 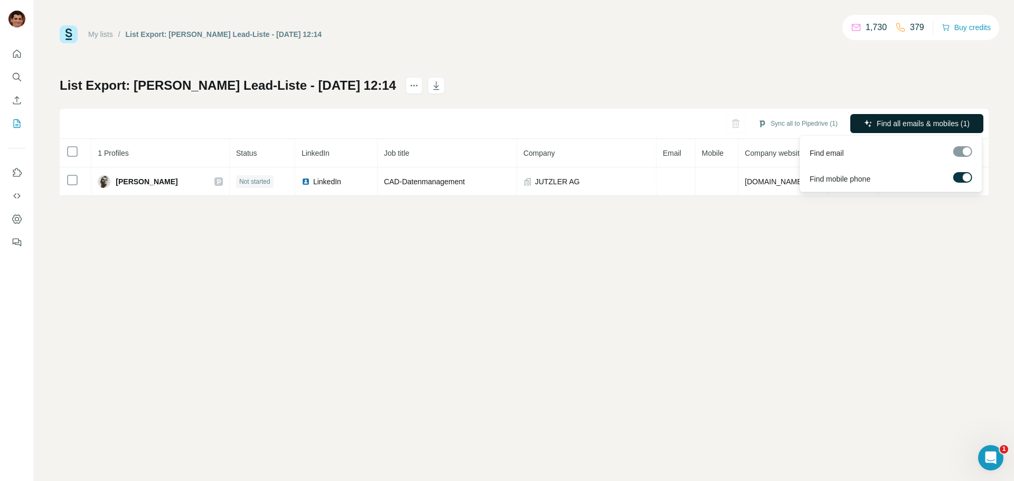 What do you see at coordinates (17, 242) in the screenshot?
I see `button: Feedback` at bounding box center [17, 242].